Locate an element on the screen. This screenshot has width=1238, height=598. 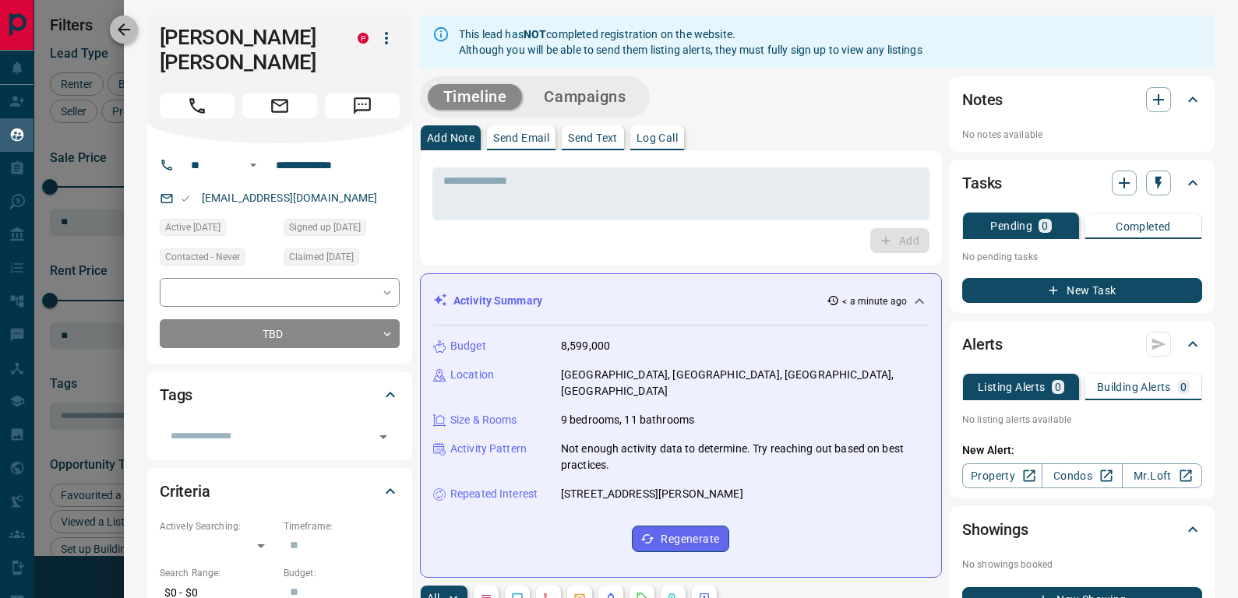
p: Timeframe: is located at coordinates (341, 527).